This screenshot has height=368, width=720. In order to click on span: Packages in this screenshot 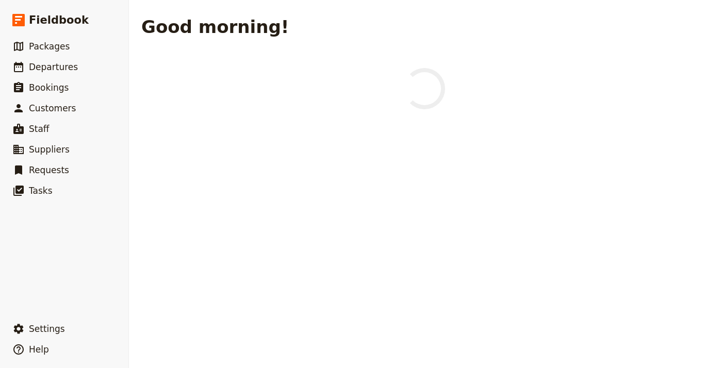, I will do `click(49, 46)`.